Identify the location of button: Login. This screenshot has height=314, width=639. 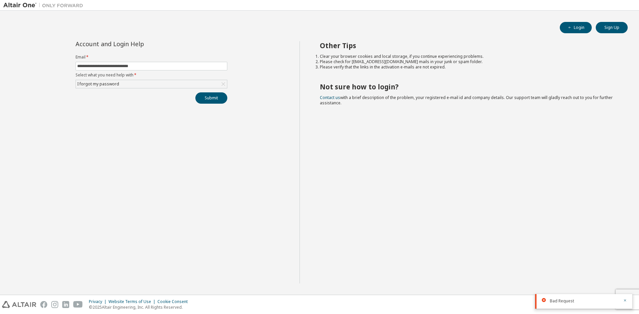
(576, 28).